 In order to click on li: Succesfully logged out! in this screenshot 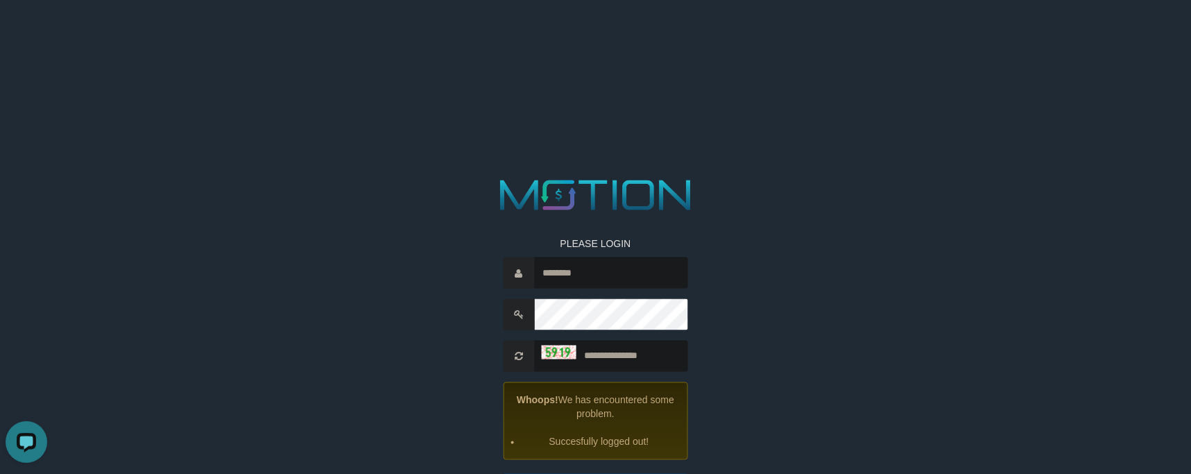, I will do `click(599, 442)`.